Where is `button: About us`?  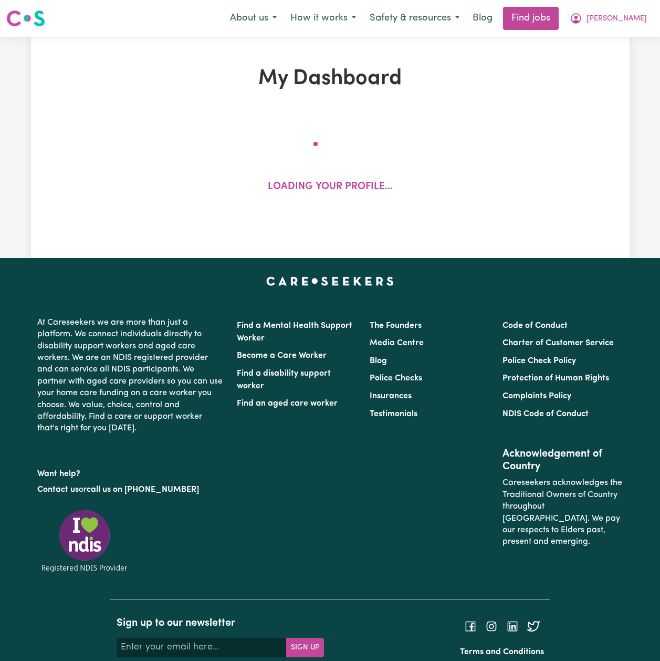 button: About us is located at coordinates (253, 18).